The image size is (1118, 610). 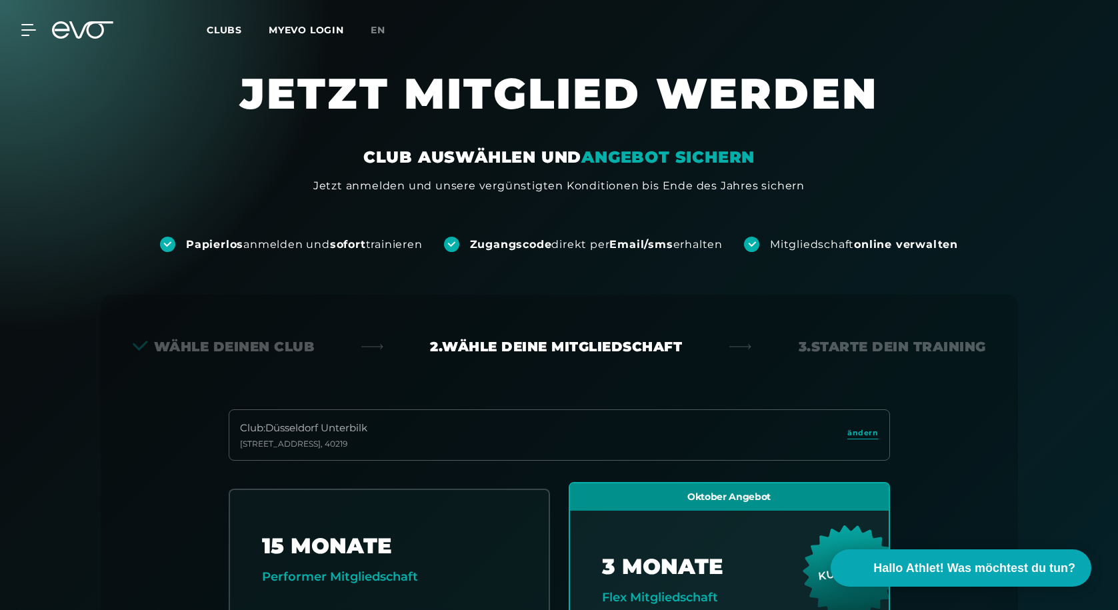 What do you see at coordinates (641, 244) in the screenshot?
I see `strong: Email/sms` at bounding box center [641, 244].